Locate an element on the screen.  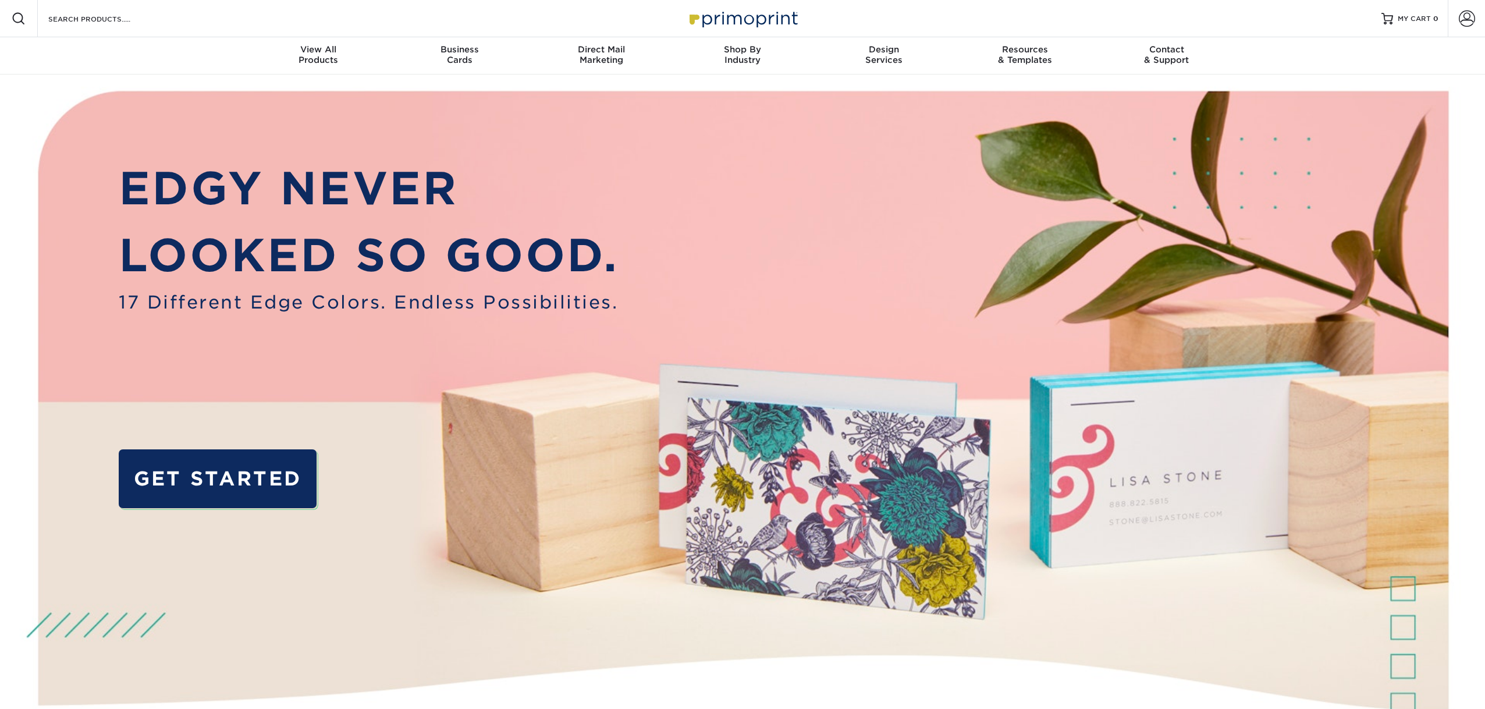
p: EDGY NEVER is located at coordinates (368, 189).